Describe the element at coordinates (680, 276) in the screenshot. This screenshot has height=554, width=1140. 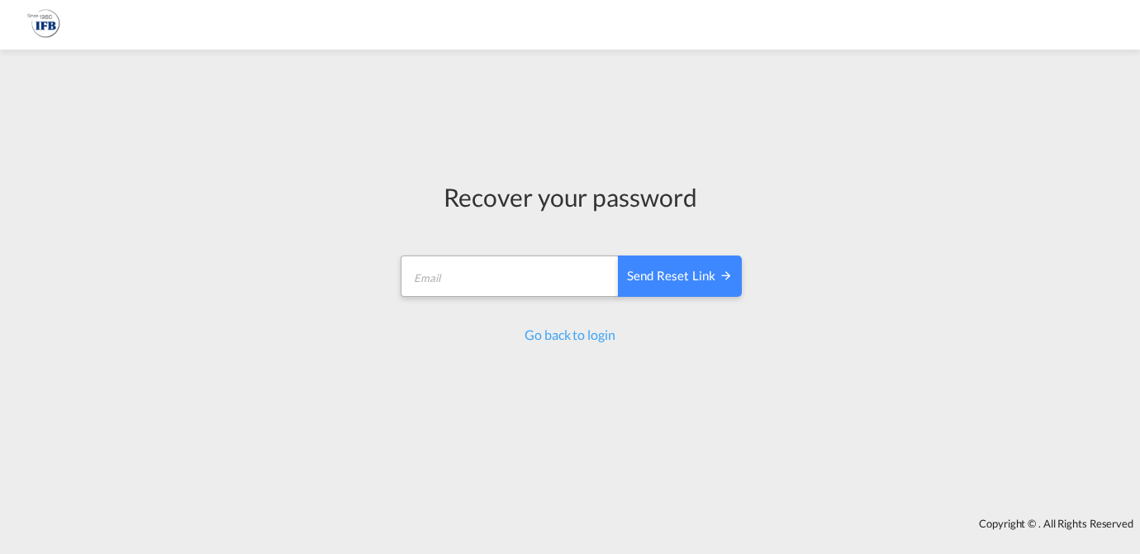
I see `button: SEND RESET LINK` at that location.